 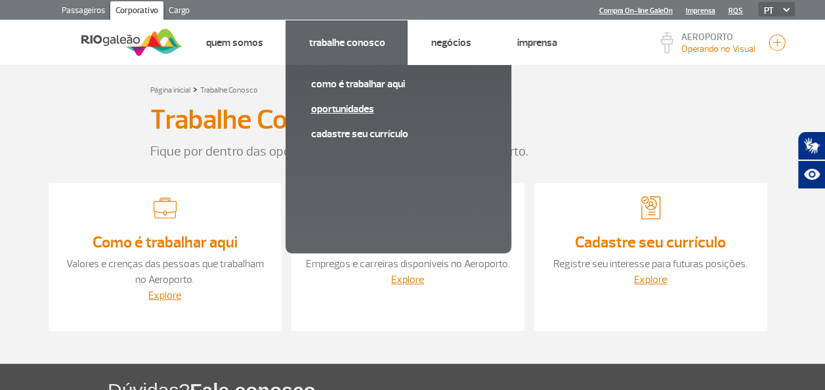 What do you see at coordinates (399, 109) in the screenshot?
I see `a: Oportunidades` at bounding box center [399, 109].